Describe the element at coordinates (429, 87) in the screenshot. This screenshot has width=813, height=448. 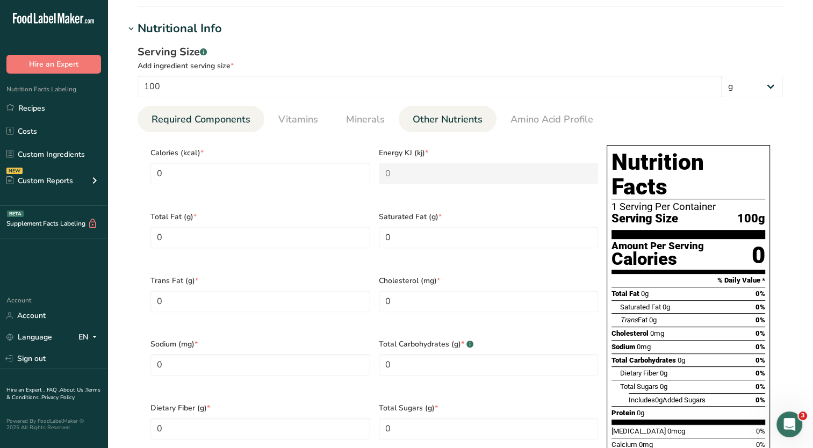
I see `input: Type your serving size here` at that location.